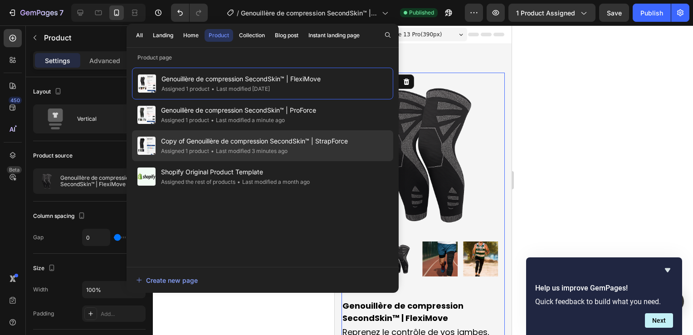  What do you see at coordinates (163, 35) in the screenshot?
I see `button: Landing` at bounding box center [163, 35].